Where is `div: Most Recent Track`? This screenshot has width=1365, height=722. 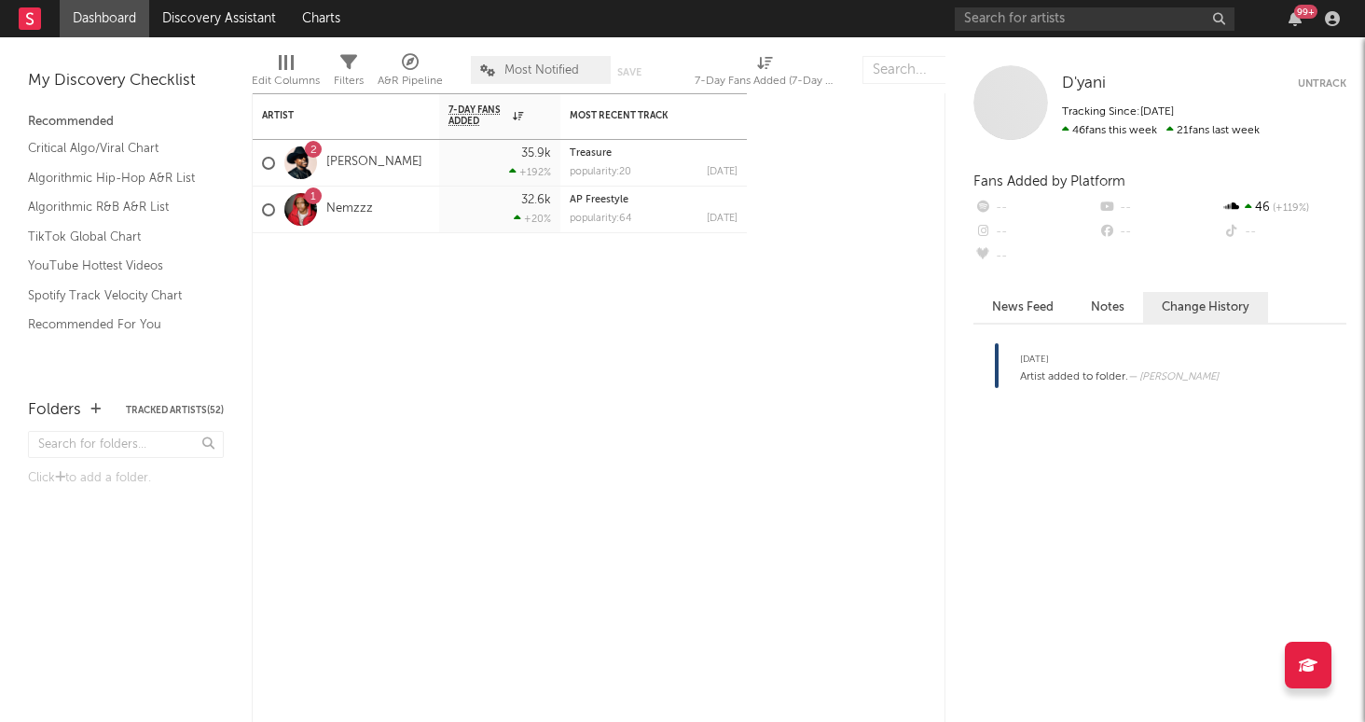 div: Most Recent Track is located at coordinates (639, 116).